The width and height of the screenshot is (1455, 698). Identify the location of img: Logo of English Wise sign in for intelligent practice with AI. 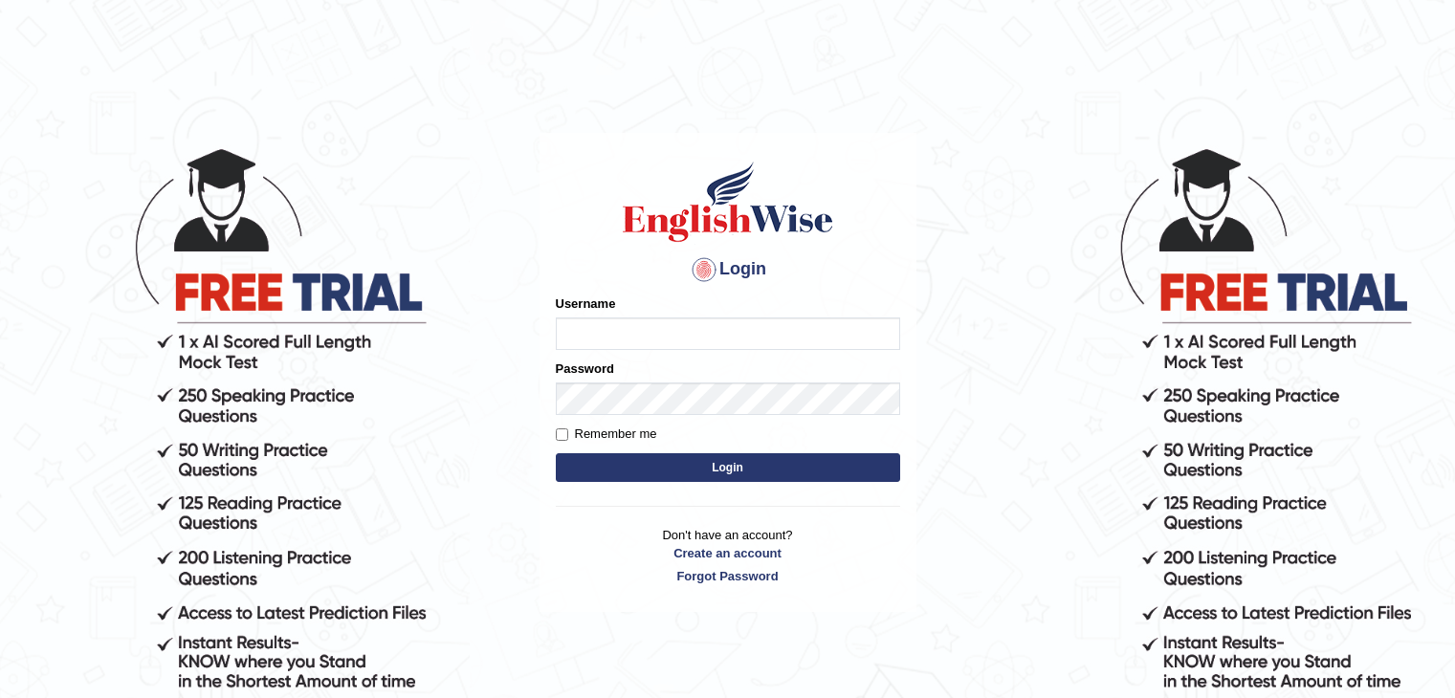
(728, 202).